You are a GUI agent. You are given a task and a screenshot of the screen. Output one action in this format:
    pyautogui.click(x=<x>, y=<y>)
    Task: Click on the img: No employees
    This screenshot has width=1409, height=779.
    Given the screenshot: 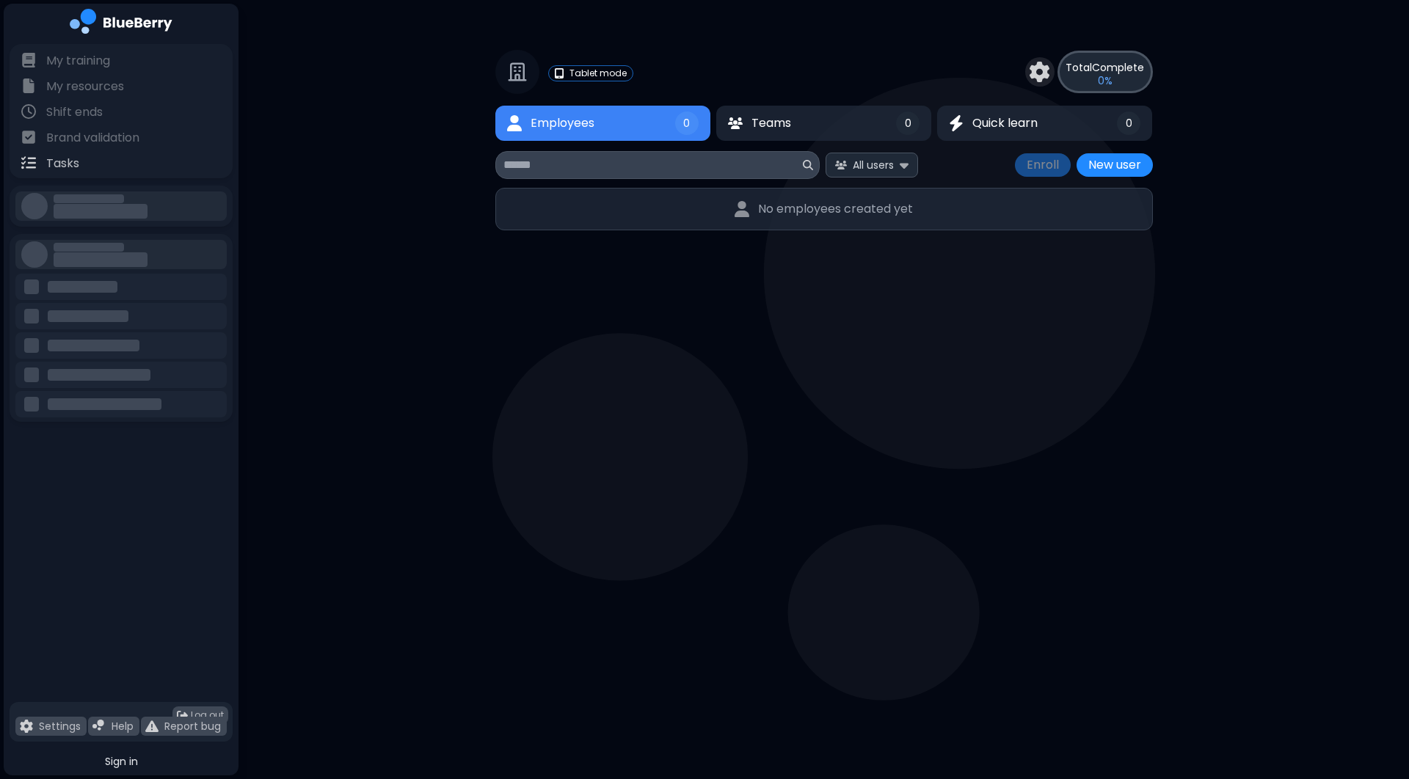 What is the action you would take?
    pyautogui.click(x=742, y=209)
    